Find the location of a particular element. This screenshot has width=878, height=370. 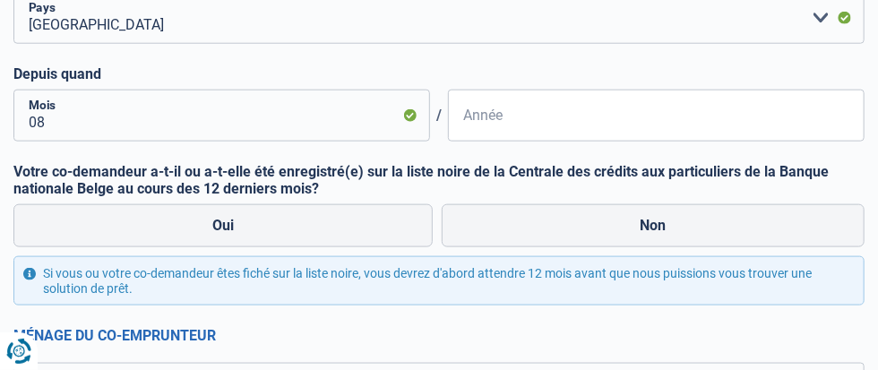

label: Oui is located at coordinates (223, 226).